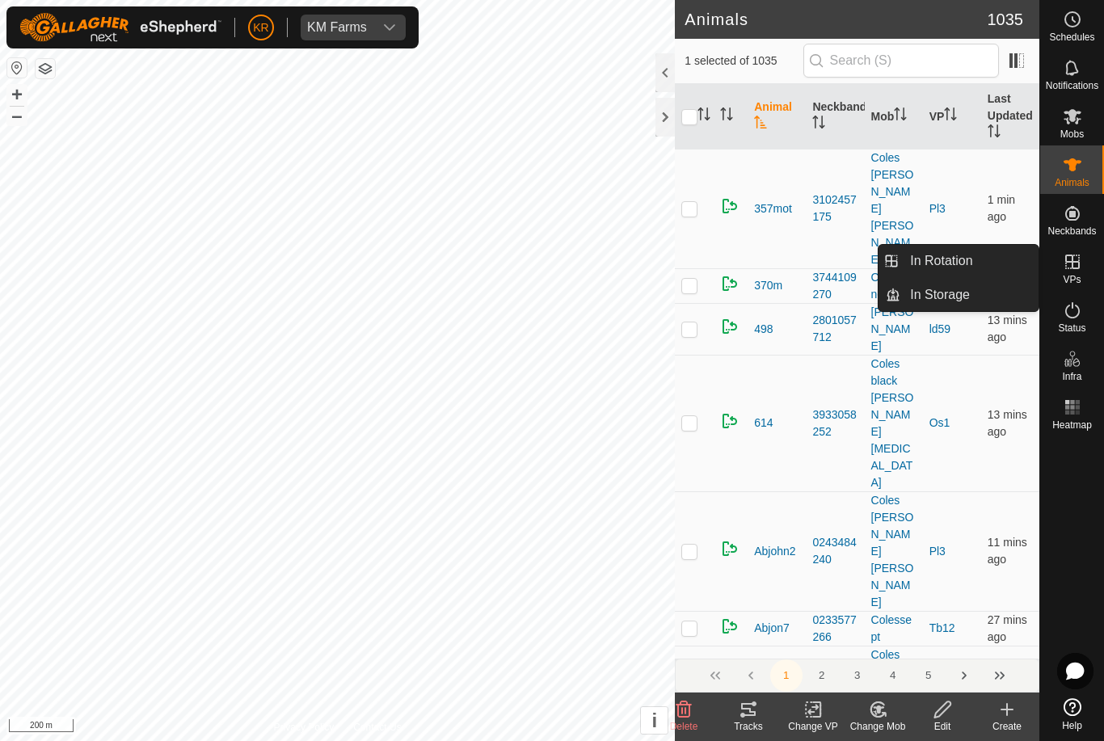  Describe the element at coordinates (1071, 183) in the screenshot. I see `span: Animals` at that location.